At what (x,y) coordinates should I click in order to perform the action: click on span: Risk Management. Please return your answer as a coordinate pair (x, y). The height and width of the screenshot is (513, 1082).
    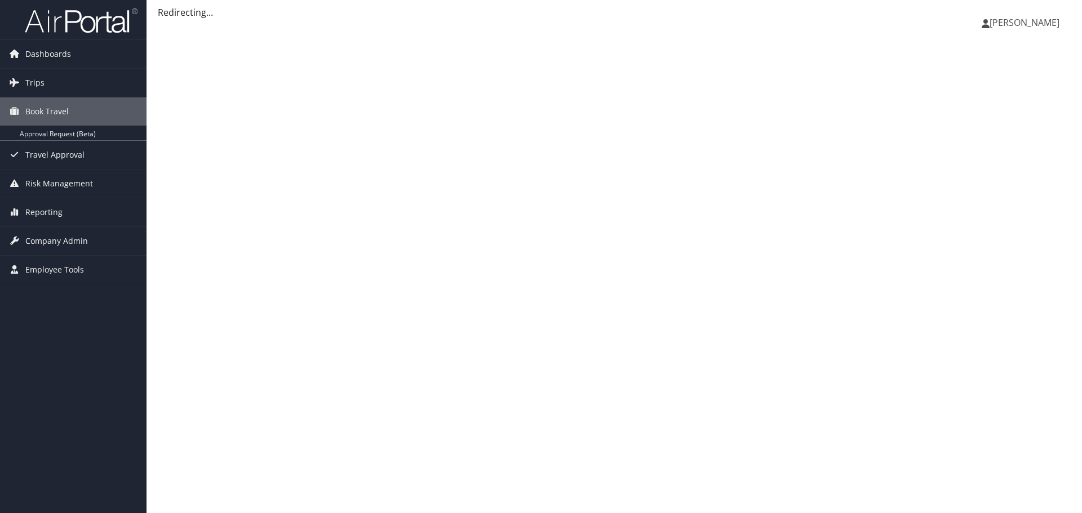
    Looking at the image, I should click on (59, 184).